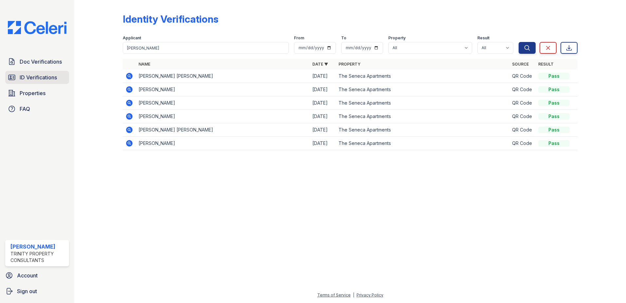 The width and height of the screenshot is (626, 303). Describe the element at coordinates (37, 28) in the screenshot. I see `img: CE_Logo_Blue-a8612792a0a2168367f1c8372b55b34899dd931a85d93a1a3d3e32e68fde9ad4.png` at that location.